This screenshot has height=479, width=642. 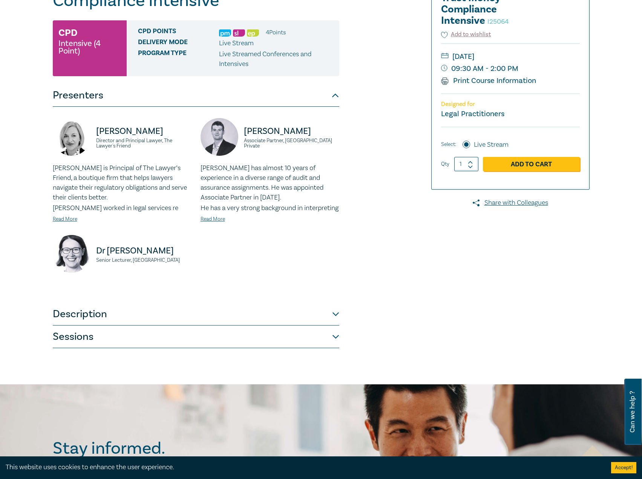 I want to click on p: Live Streamed Conferences and Intensives, so click(x=276, y=59).